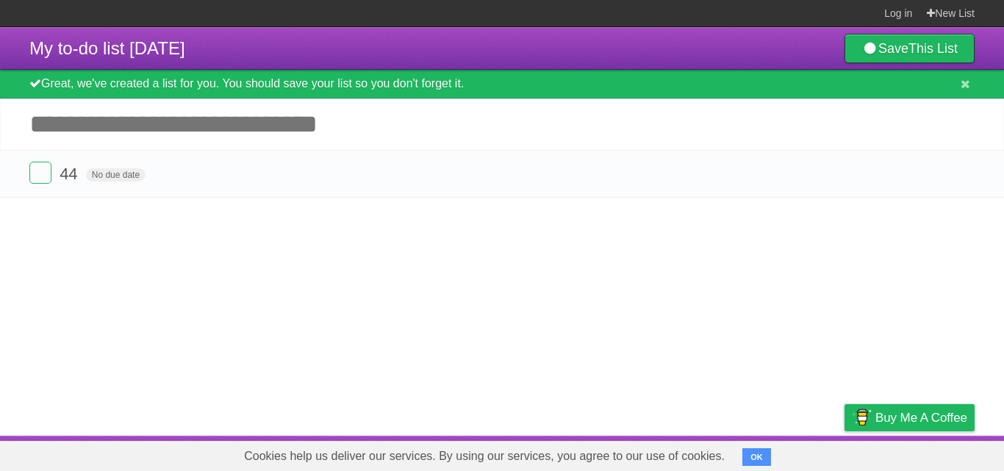 The height and width of the screenshot is (471, 1004). What do you see at coordinates (664, 453) in the screenshot?
I see `a: About` at bounding box center [664, 453].